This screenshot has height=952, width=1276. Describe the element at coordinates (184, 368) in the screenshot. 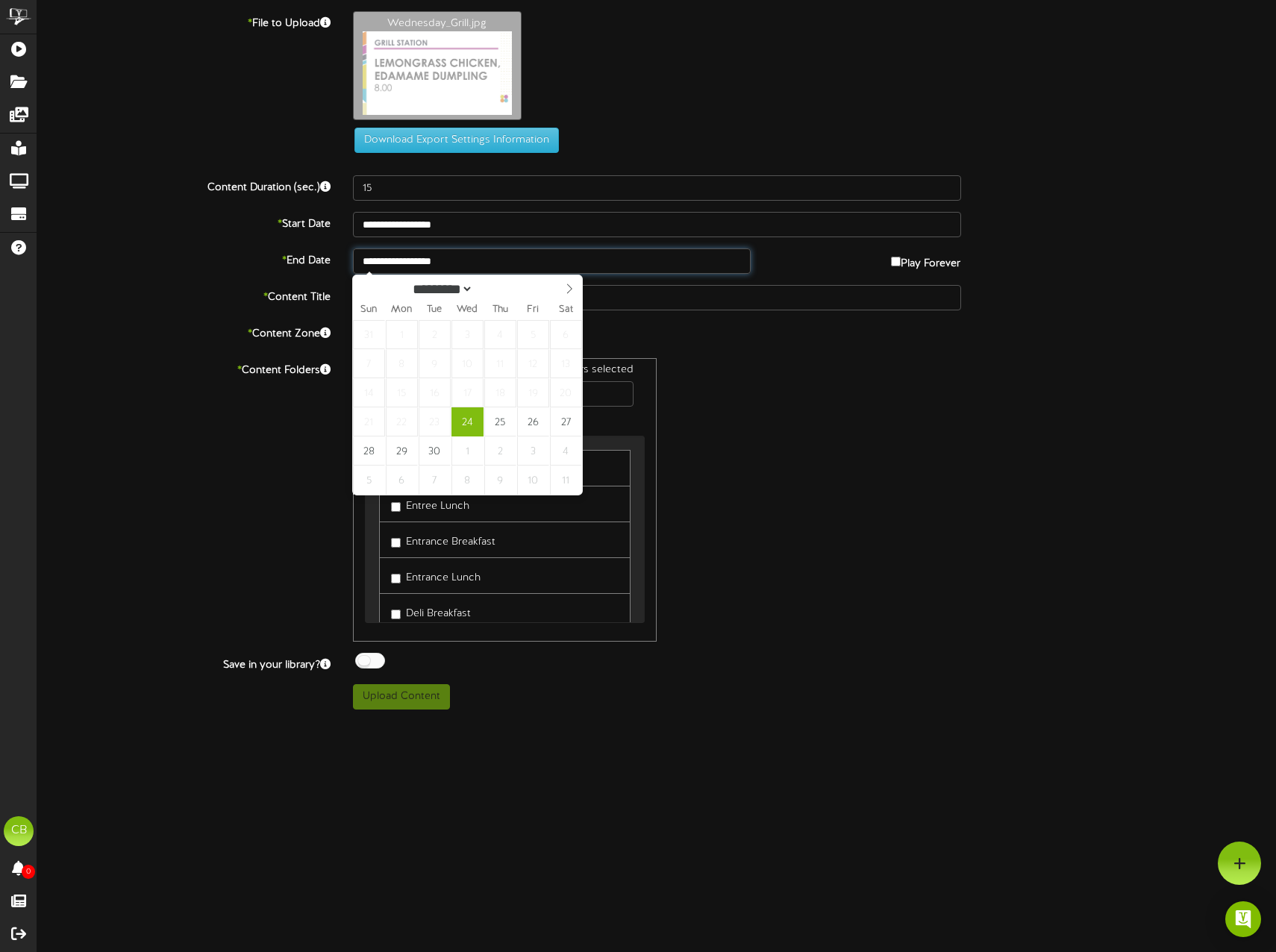

I see `label: Content Folders` at that location.